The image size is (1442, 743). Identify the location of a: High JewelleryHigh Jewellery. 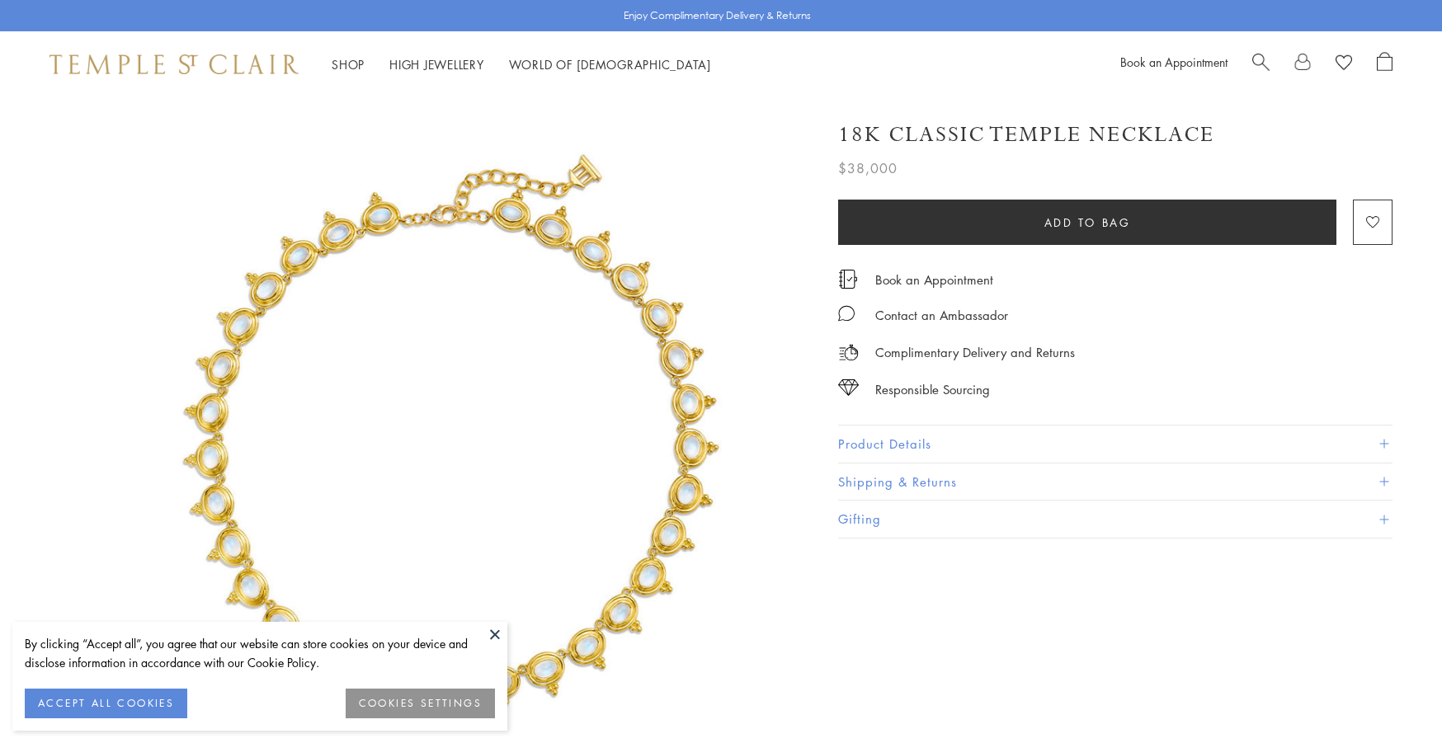
(437, 64).